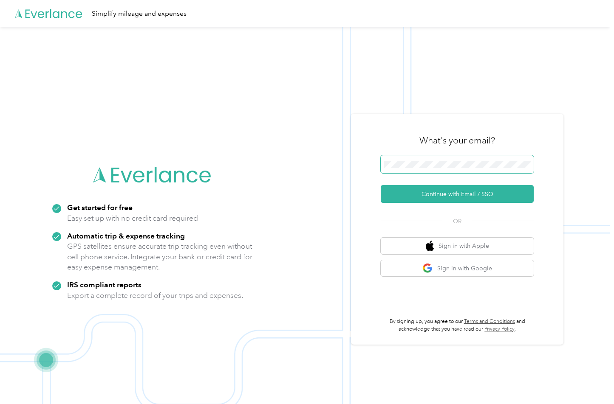  Describe the element at coordinates (160, 257) in the screenshot. I see `p: GPS satellites ensure accurate trip tracking even without cell phone service. Integrate your bank...` at that location.